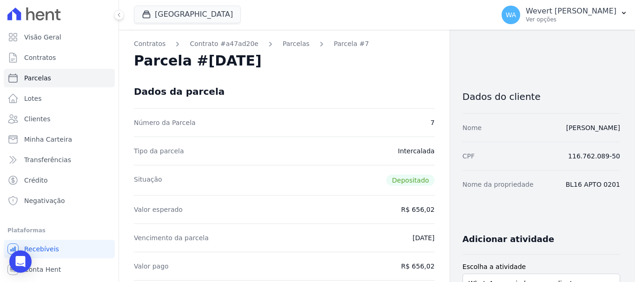  I want to click on span: Minha Carteira, so click(48, 139).